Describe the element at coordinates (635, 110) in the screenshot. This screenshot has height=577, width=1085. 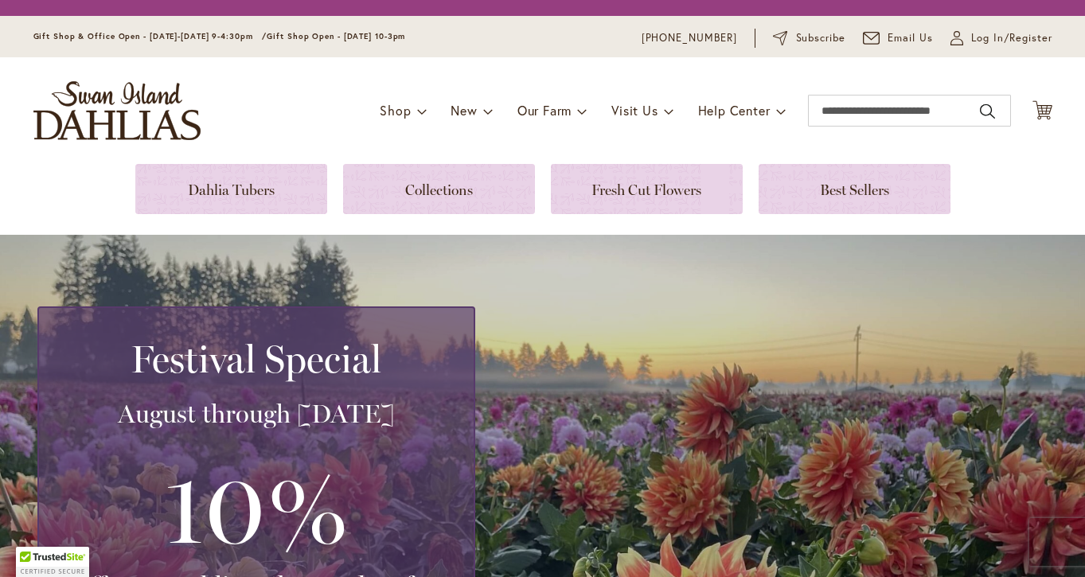
I see `span: Visit Us` at that location.